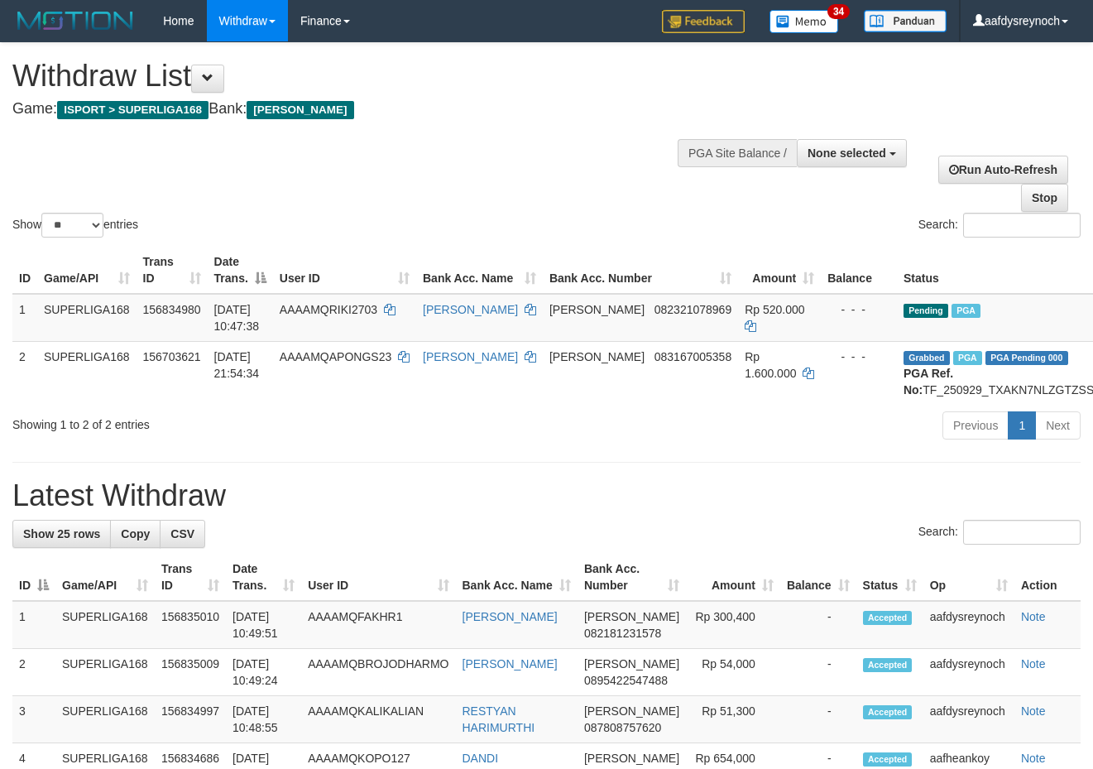 This screenshot has height=769, width=1093. Describe the element at coordinates (34, 719) in the screenshot. I see `td: 3` at that location.